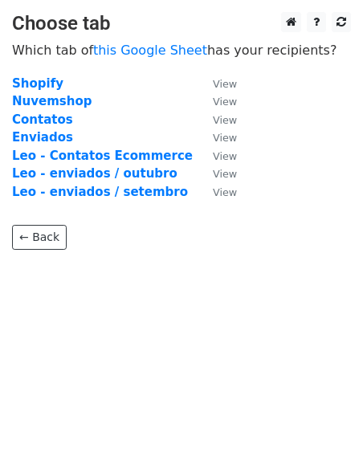 The height and width of the screenshot is (469, 363). What do you see at coordinates (38, 84) in the screenshot?
I see `a: Shopify` at bounding box center [38, 84].